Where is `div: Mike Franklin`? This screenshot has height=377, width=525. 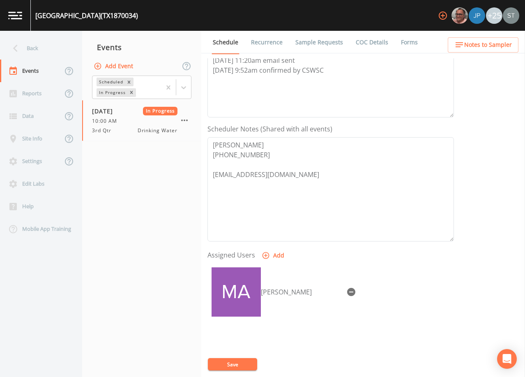
div: Mike Franklin is located at coordinates (459, 16).